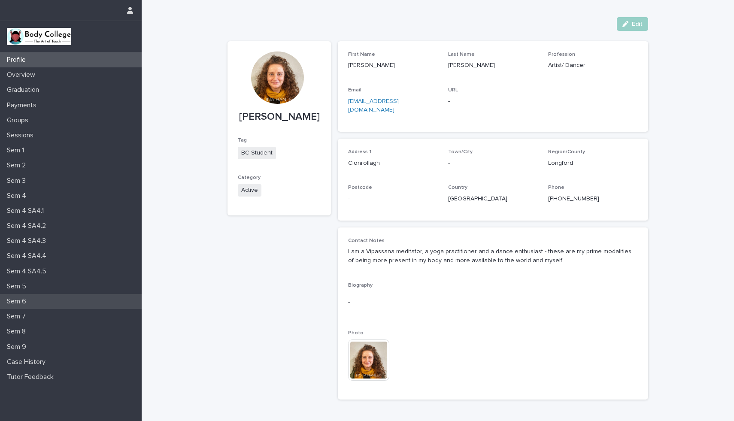 Image resolution: width=734 pixels, height=421 pixels. I want to click on p: Sem 4 SA4.5, so click(28, 271).